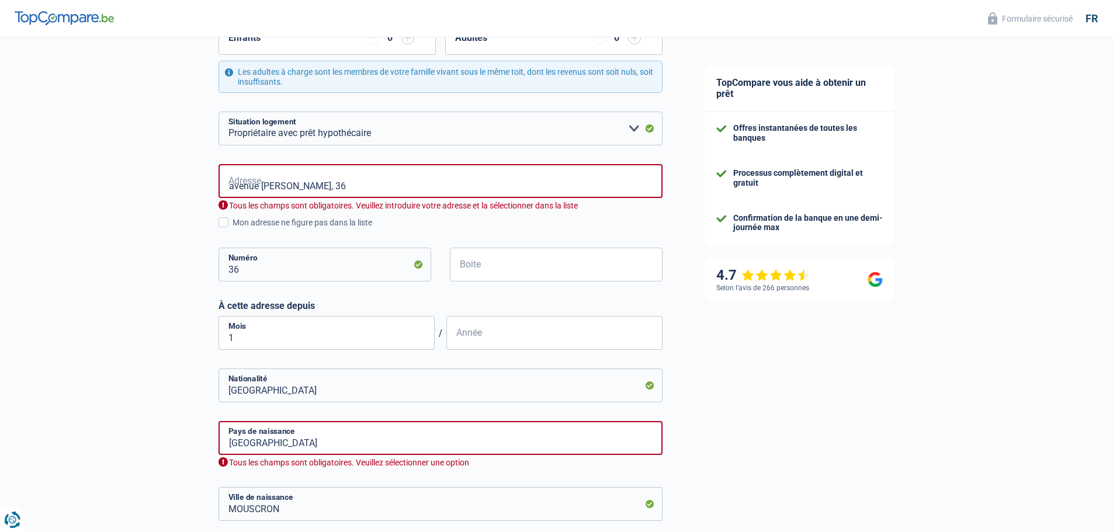  What do you see at coordinates (554, 333) in the screenshot?
I see `input: AAAA` at bounding box center [554, 333].